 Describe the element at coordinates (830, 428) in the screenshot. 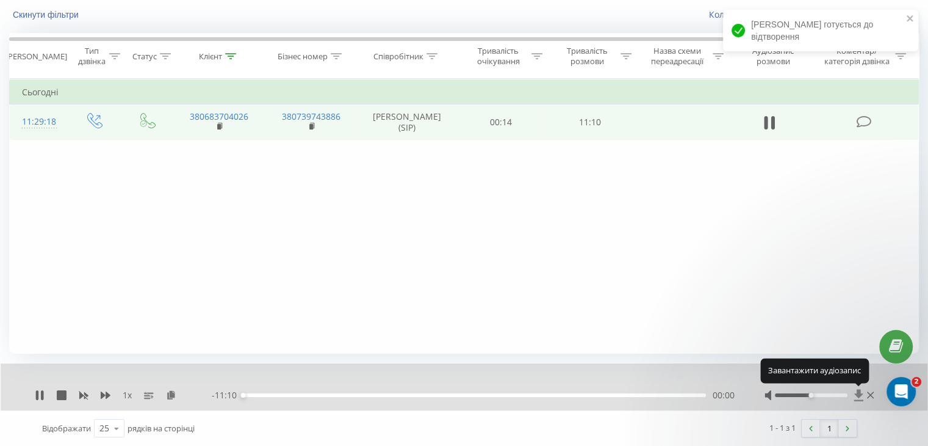

I see `a: 1` at that location.